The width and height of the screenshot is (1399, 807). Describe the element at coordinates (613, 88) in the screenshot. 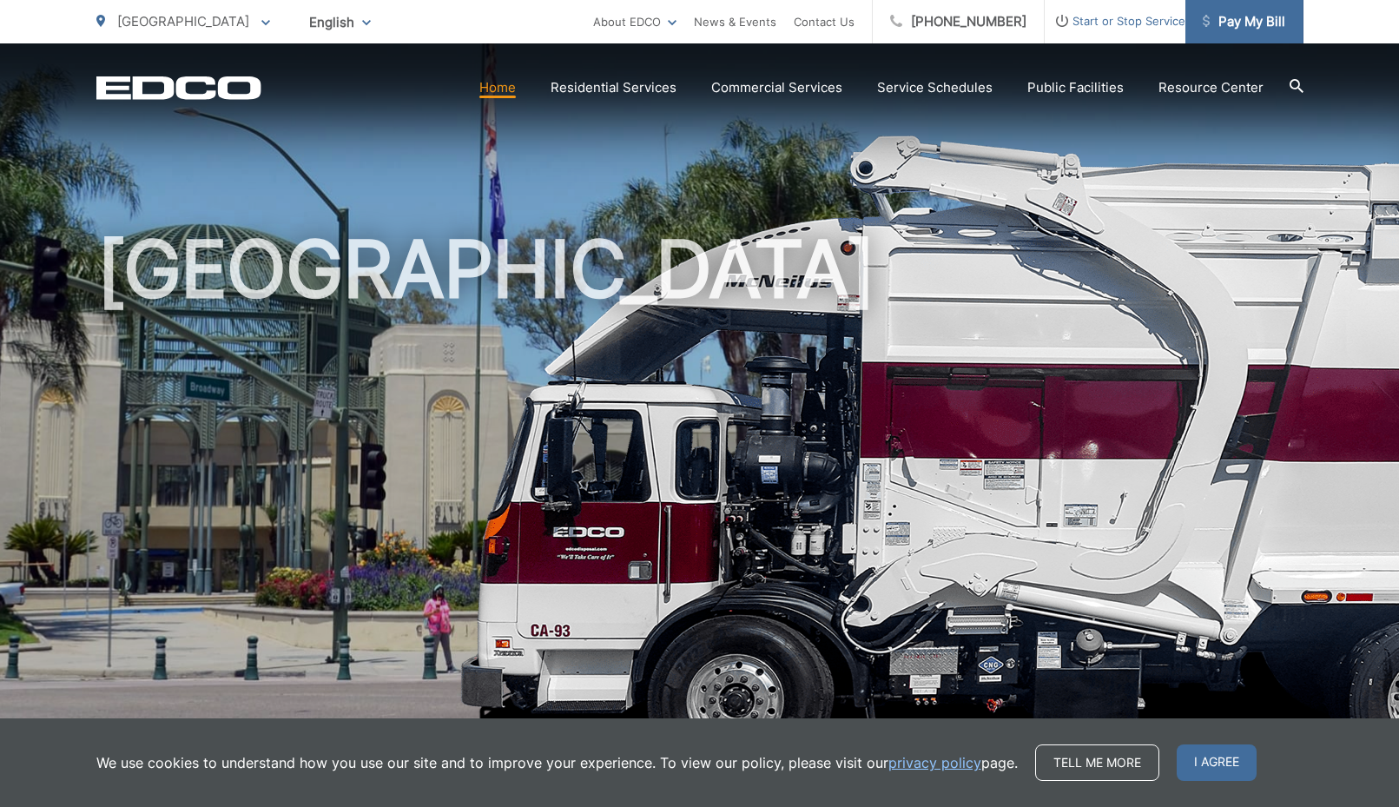

I see `a: Residential Services` at that location.